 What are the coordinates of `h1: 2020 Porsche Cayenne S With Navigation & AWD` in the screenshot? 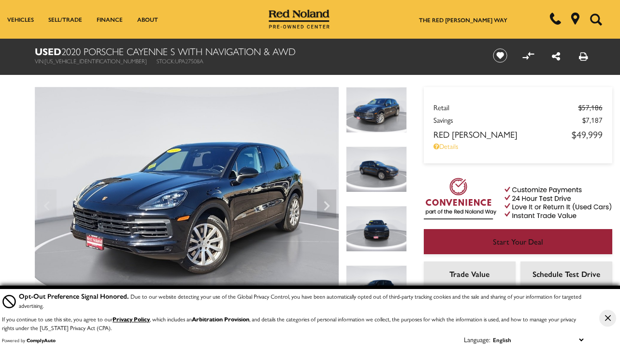 It's located at (256, 51).